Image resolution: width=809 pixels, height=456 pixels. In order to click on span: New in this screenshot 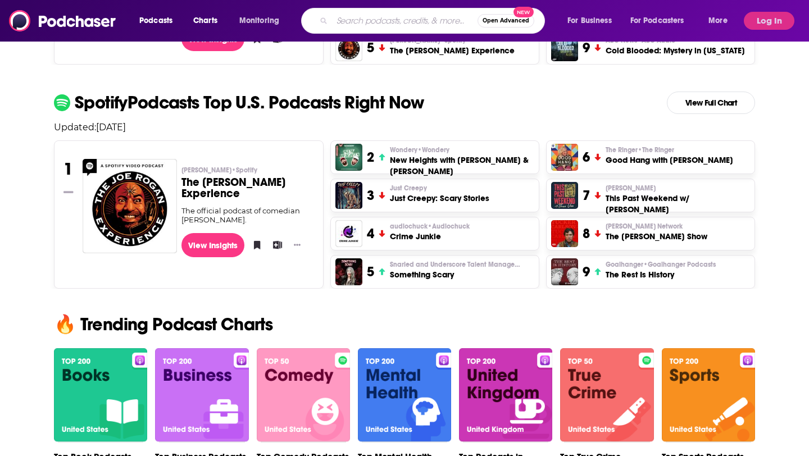, I will do `click(524, 12)`.